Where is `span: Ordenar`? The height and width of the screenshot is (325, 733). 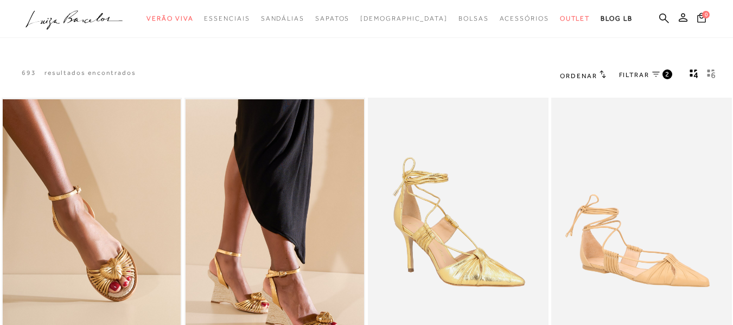 span: Ordenar is located at coordinates (579, 76).